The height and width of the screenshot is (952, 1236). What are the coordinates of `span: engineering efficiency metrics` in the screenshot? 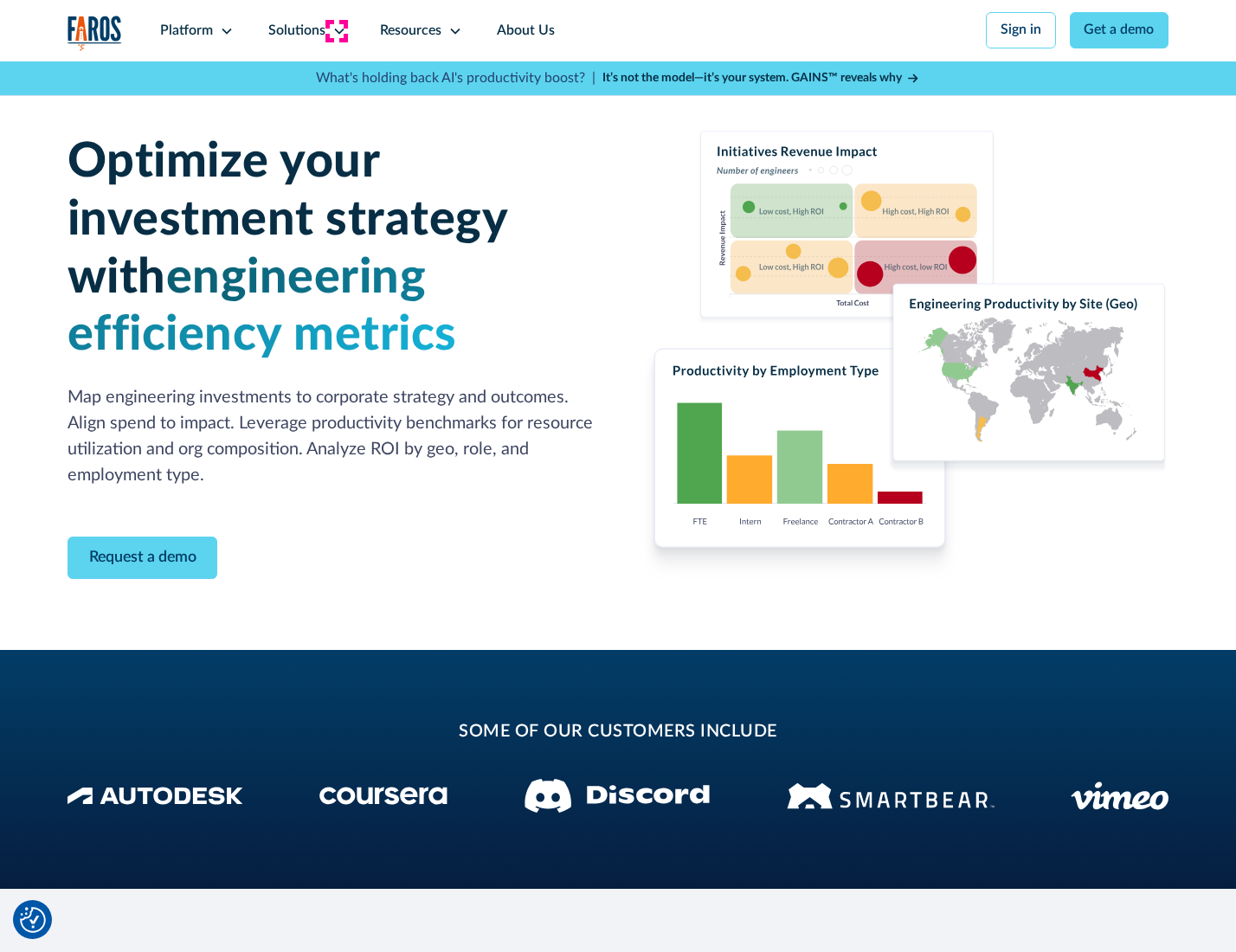 It's located at (262, 306).